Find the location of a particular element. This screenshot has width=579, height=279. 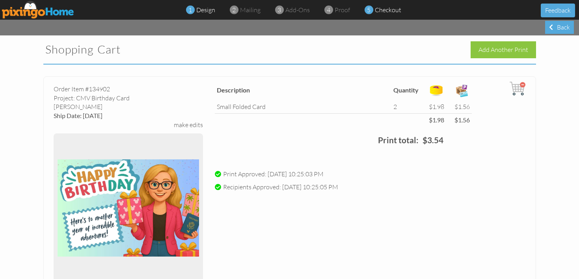

td: $1.56 is located at coordinates (458, 107).